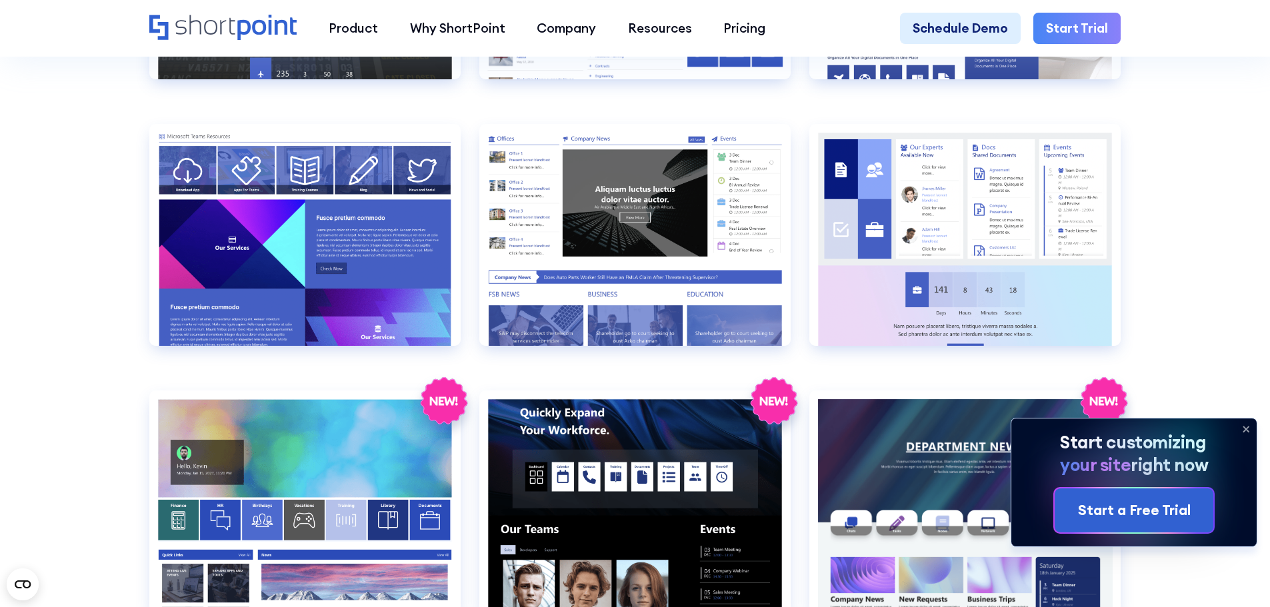 This screenshot has width=1270, height=607. I want to click on a: Start a Free Trial, so click(1134, 510).